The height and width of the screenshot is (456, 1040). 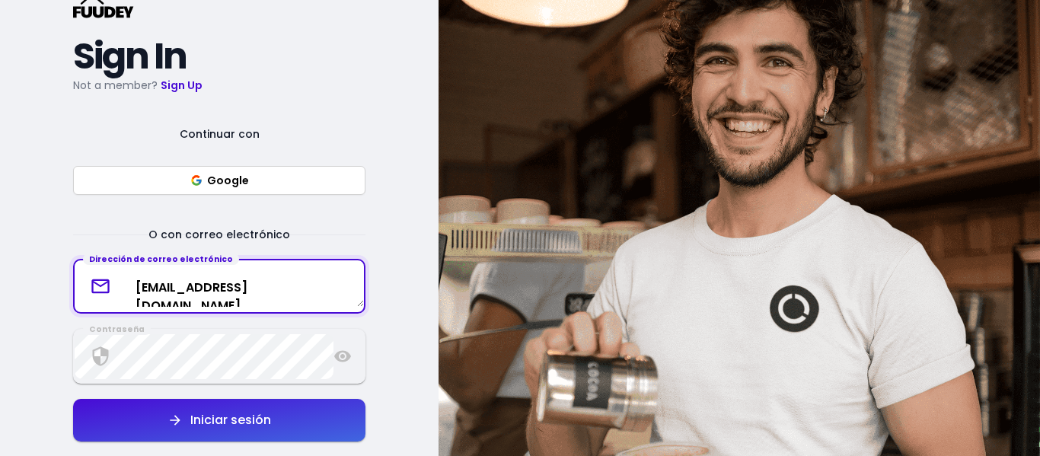 What do you see at coordinates (219, 134) in the screenshot?
I see `span: Continuar con` at bounding box center [219, 134].